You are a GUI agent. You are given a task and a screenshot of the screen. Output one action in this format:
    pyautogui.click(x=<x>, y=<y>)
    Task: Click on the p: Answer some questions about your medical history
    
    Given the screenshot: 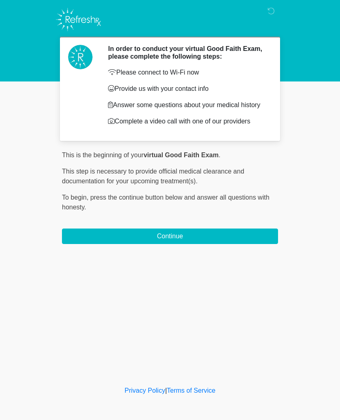 What is the action you would take?
    pyautogui.click(x=187, y=105)
    